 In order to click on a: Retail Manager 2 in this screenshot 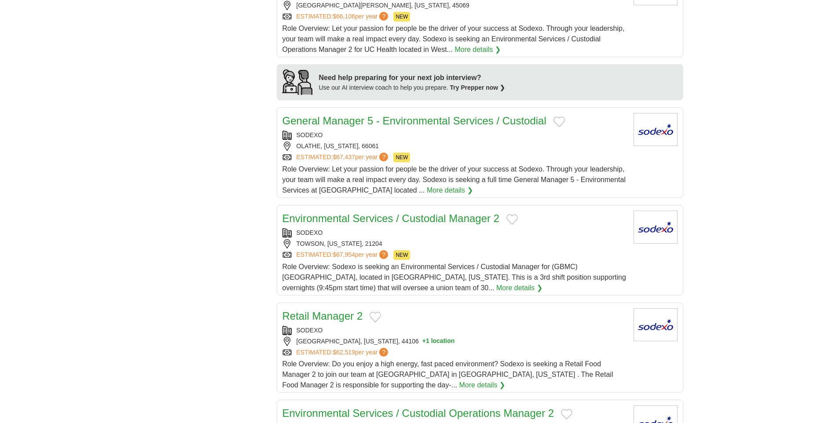, I will do `click(322, 316)`.